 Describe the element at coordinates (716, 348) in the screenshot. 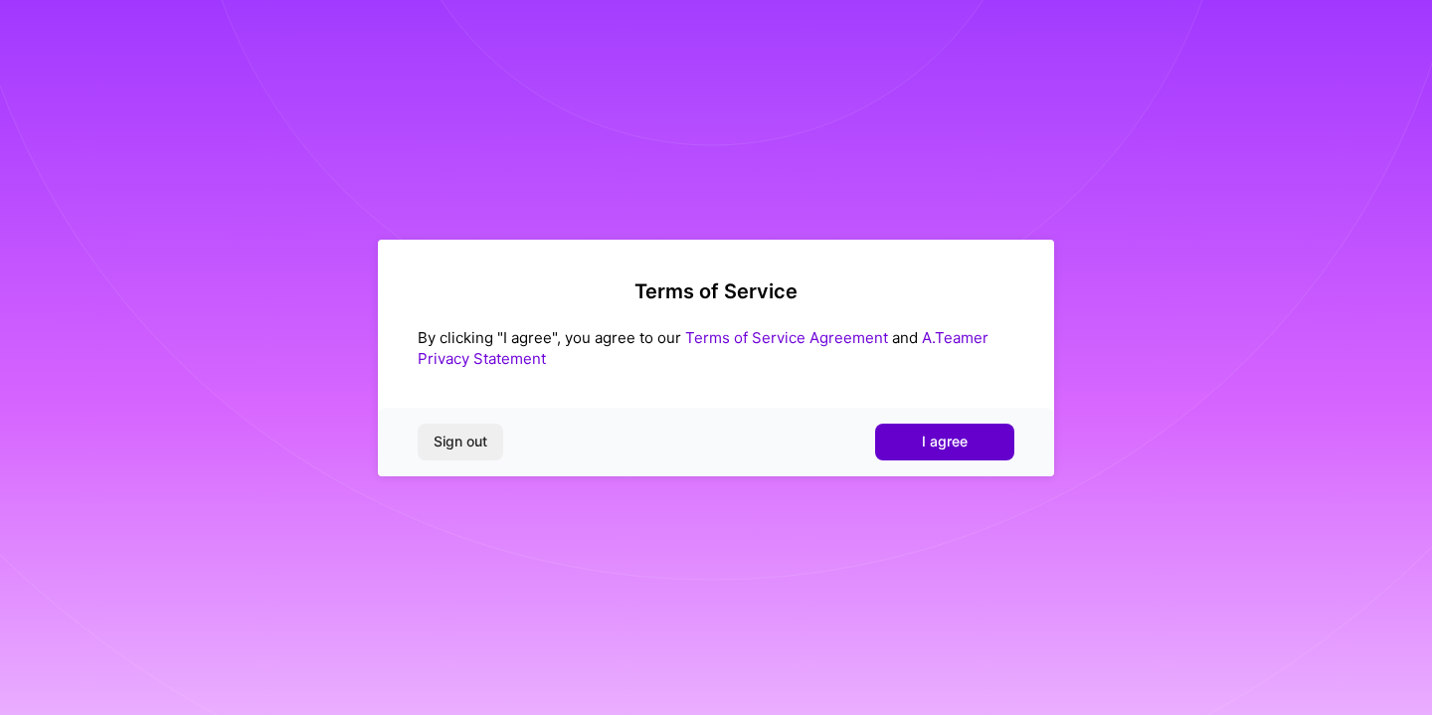

I see `div: By clicking "I agree", you agree to our and` at that location.